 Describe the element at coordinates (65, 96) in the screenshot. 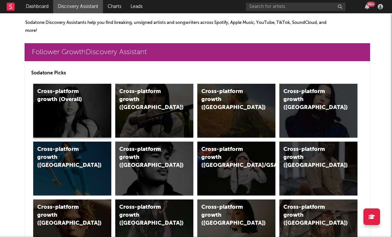

I see `div: Cross-platform growth (Overall)` at that location.